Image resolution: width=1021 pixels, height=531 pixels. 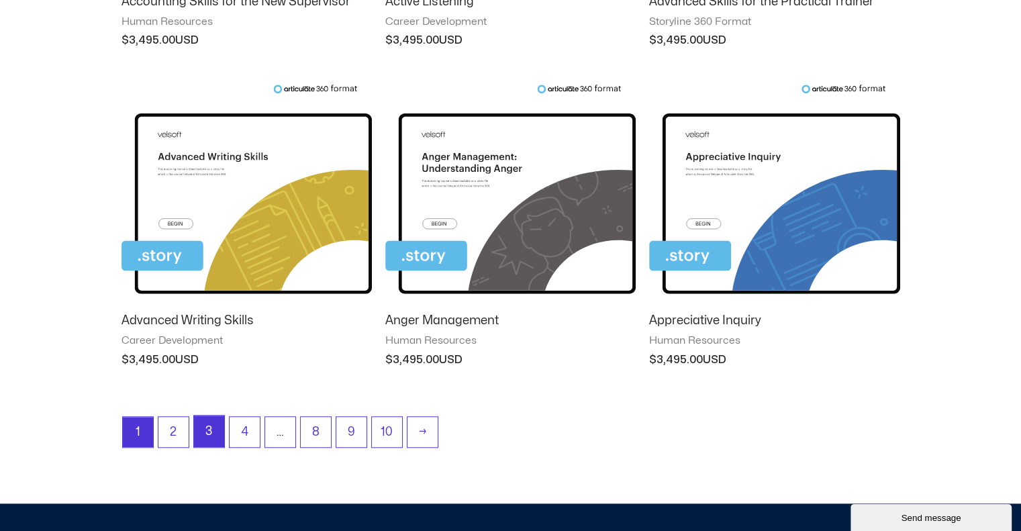 What do you see at coordinates (386, 431) in the screenshot?
I see `a: Page 10` at bounding box center [386, 431].